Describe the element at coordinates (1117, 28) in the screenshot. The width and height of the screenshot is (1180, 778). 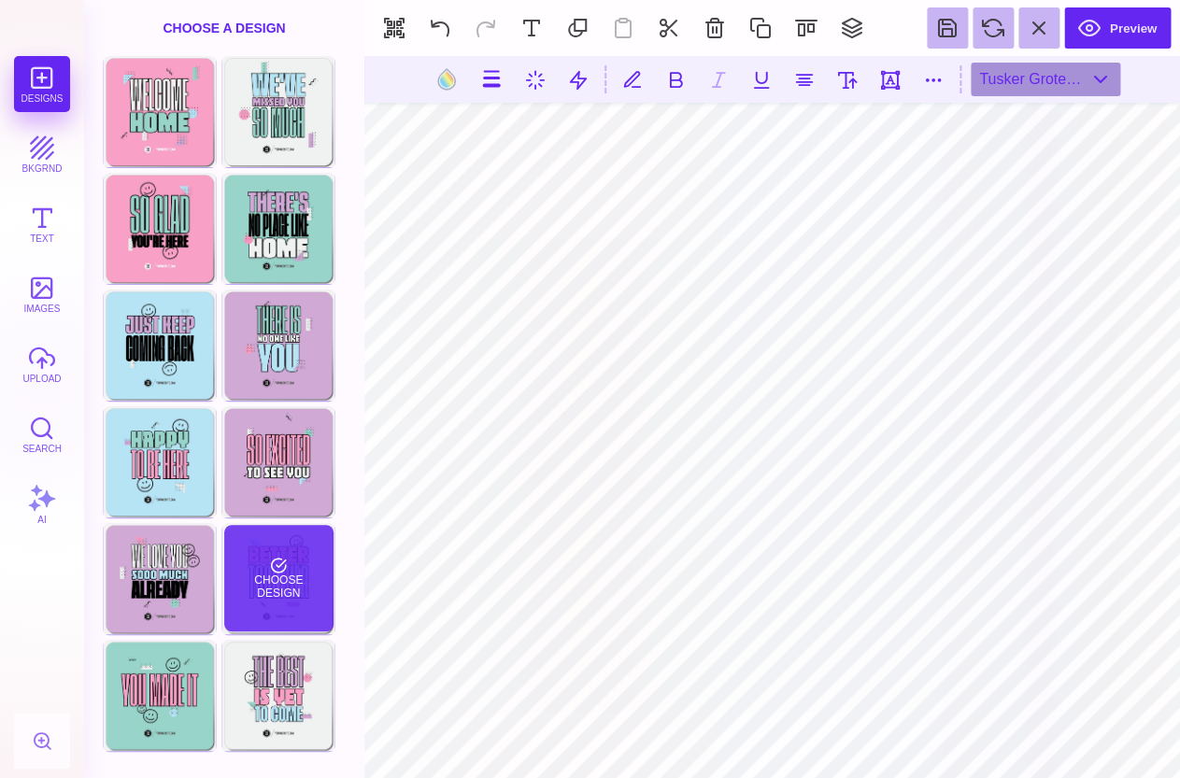
I see `button: Preview` at that location.